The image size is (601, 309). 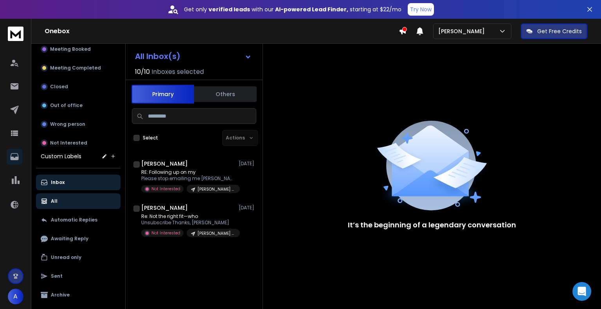 I want to click on p: Wrong person, so click(x=68, y=124).